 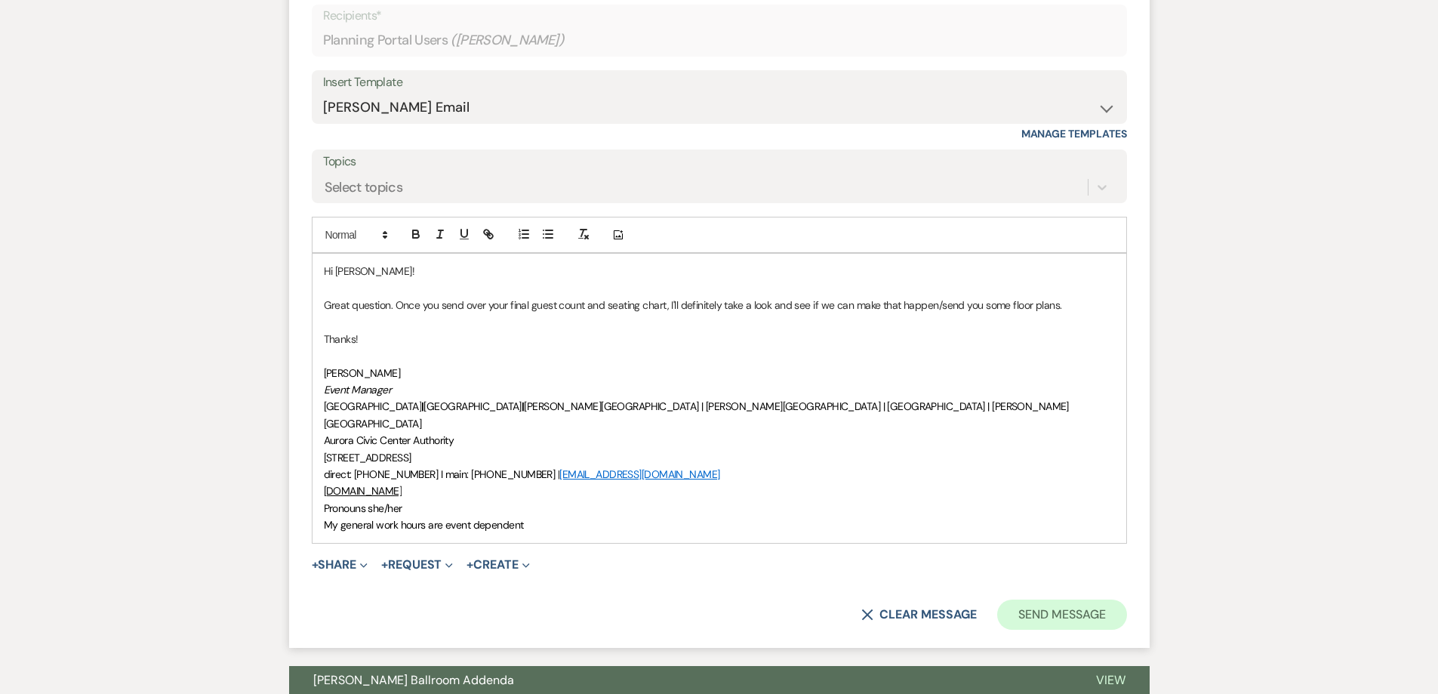 I want to click on button: Create, so click(x=497, y=565).